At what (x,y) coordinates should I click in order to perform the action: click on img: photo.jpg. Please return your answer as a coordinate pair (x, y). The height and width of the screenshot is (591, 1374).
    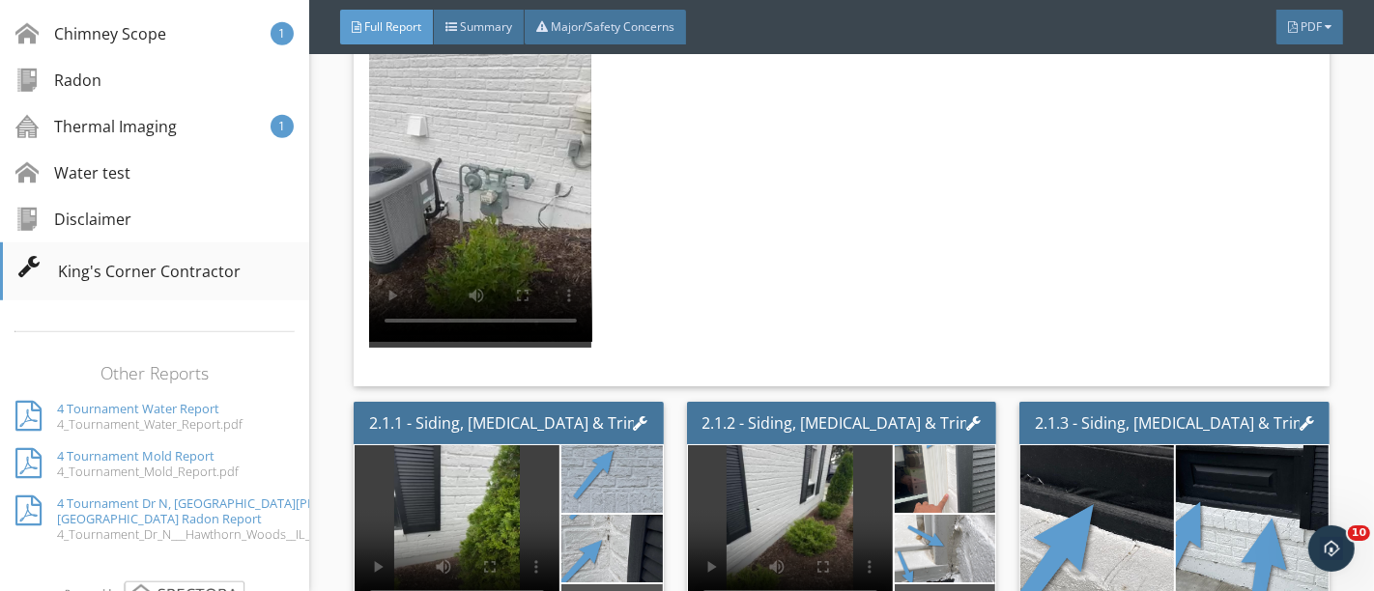
    Looking at the image, I should click on (612, 479).